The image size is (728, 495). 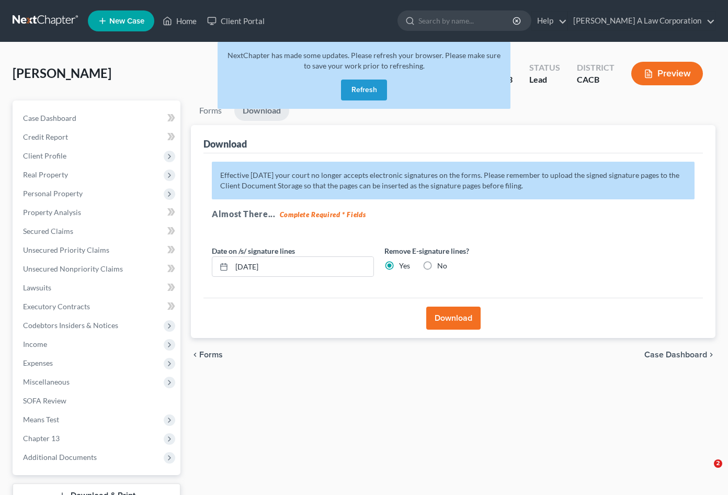 I want to click on a: Executory Contracts, so click(x=97, y=307).